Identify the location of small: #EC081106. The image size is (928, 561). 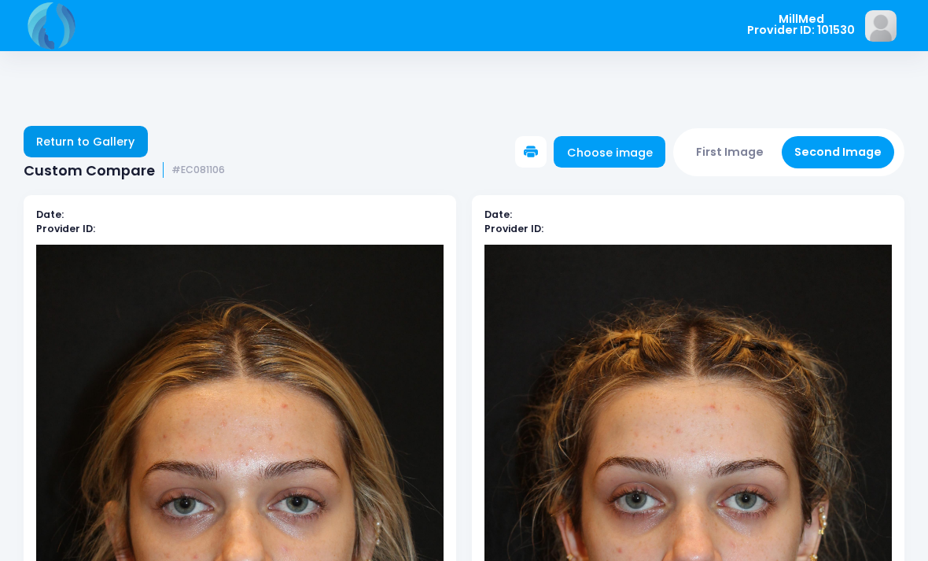
(198, 170).